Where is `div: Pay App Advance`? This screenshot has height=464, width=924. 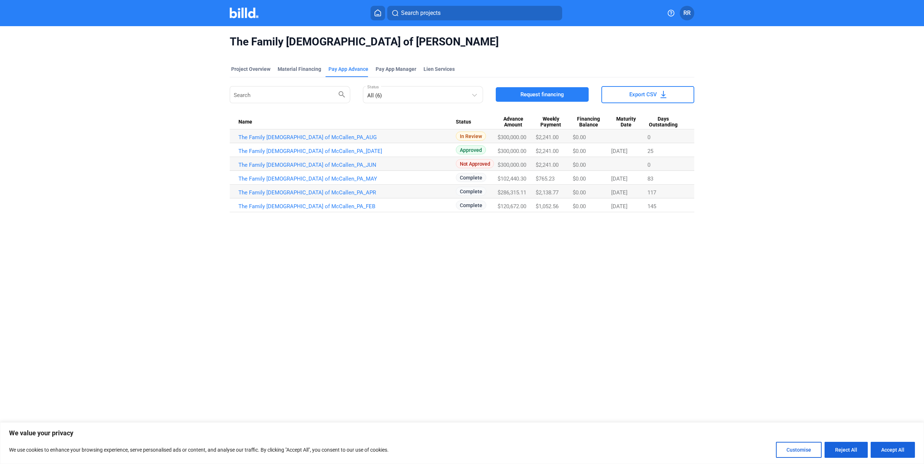 div: Pay App Advance is located at coordinates (349, 69).